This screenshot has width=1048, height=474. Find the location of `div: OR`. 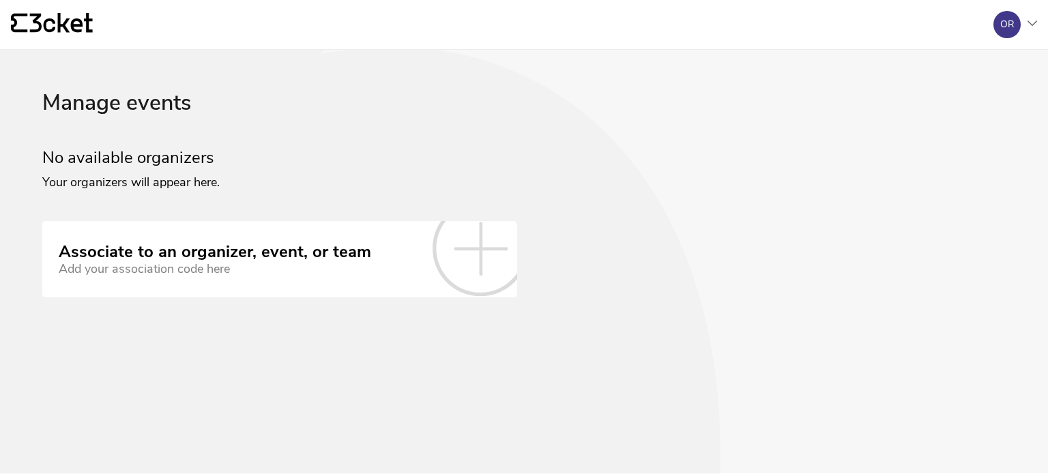

div: OR is located at coordinates (1007, 25).